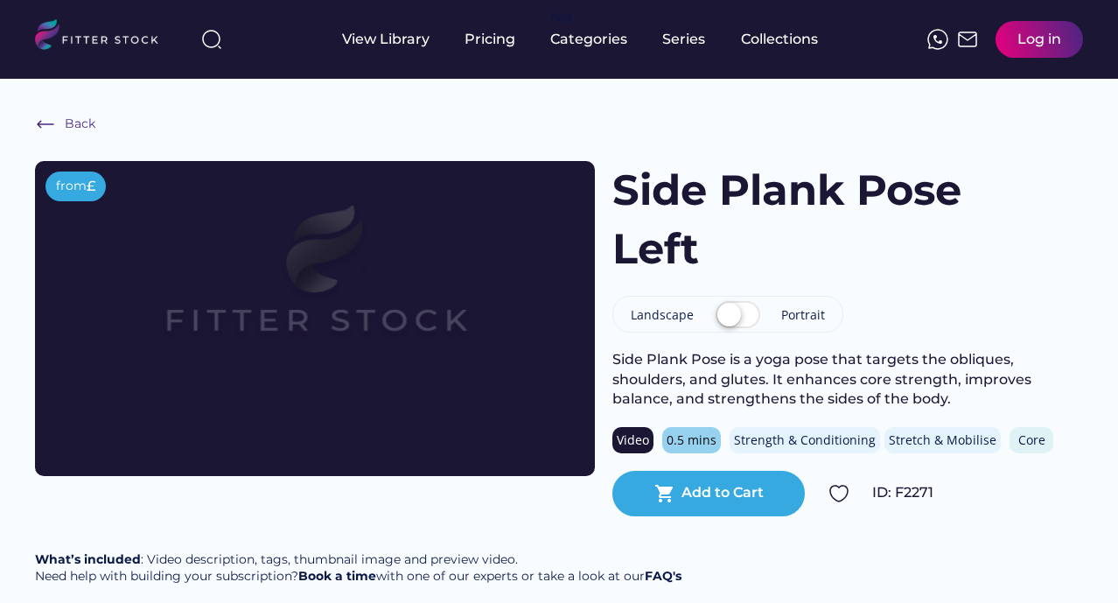  What do you see at coordinates (80, 124) in the screenshot?
I see `div: Back` at bounding box center [80, 124].